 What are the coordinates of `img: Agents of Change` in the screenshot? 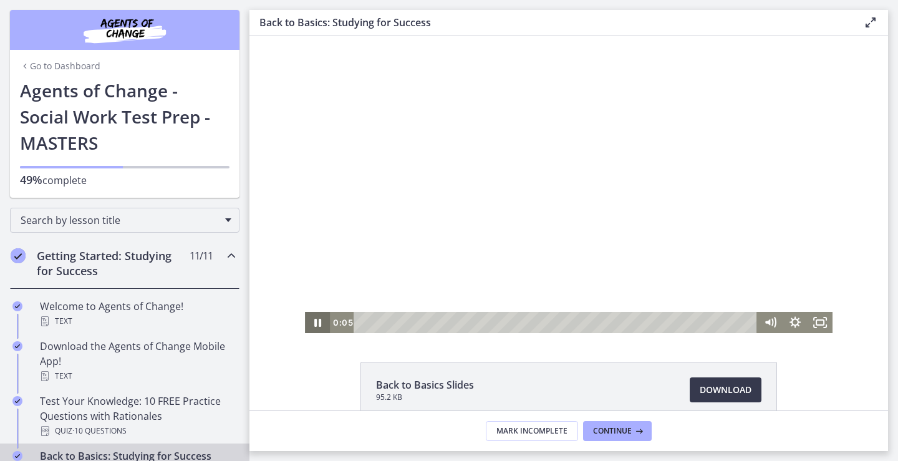 It's located at (125, 30).